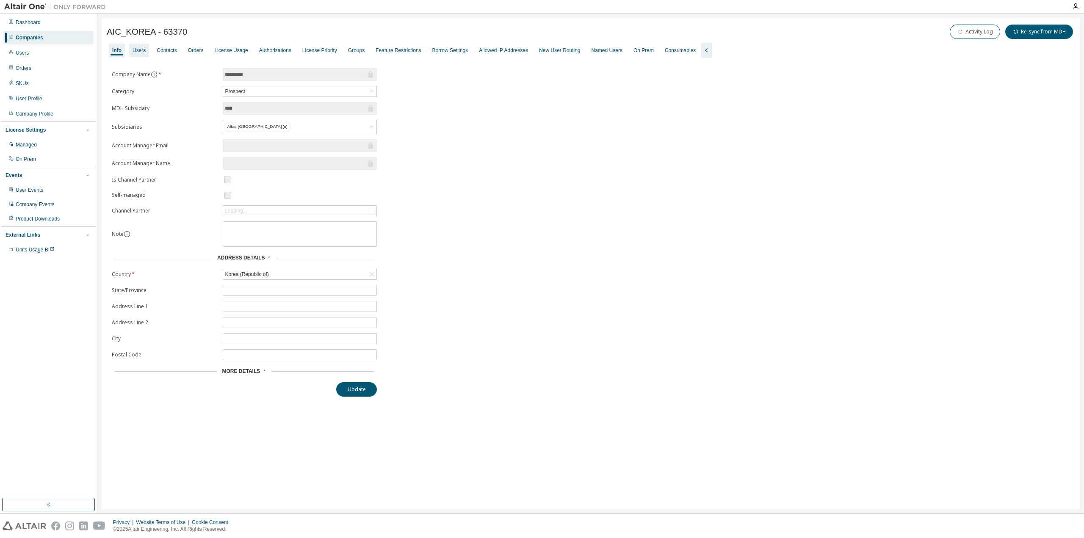 The width and height of the screenshot is (1084, 538). Describe the element at coordinates (23, 235) in the screenshot. I see `div: External Links` at that location.